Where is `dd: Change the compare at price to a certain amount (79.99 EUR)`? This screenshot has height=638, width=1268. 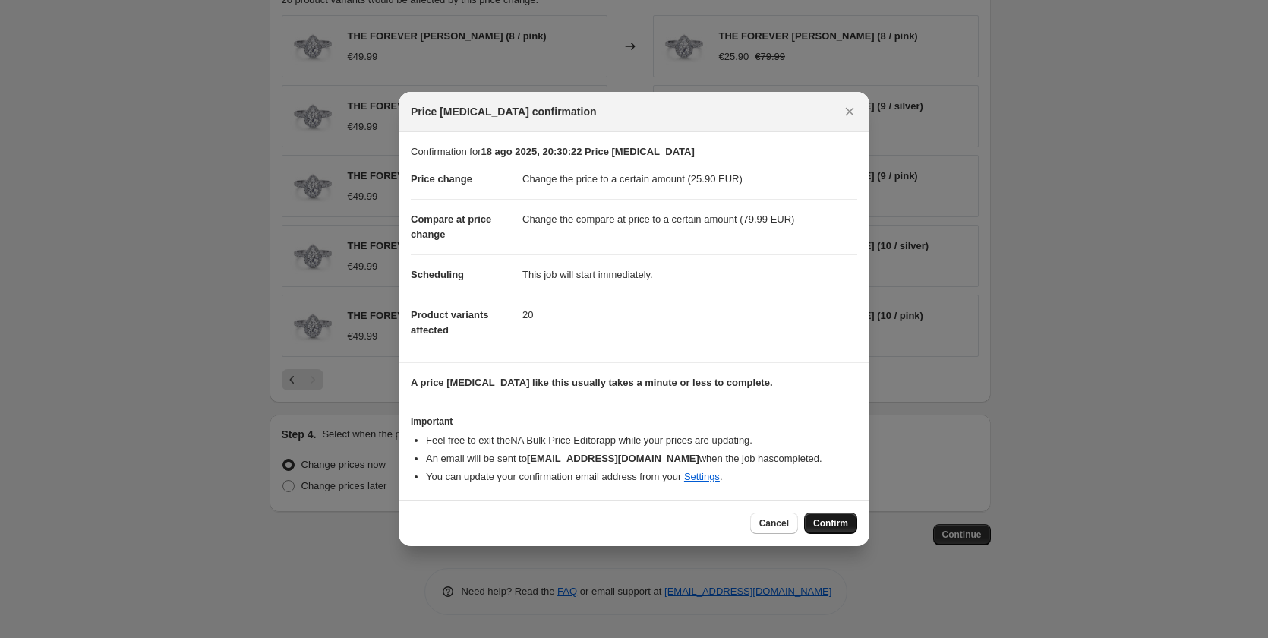
dd: Change the compare at price to a certain amount (79.99 EUR) is located at coordinates (689, 219).